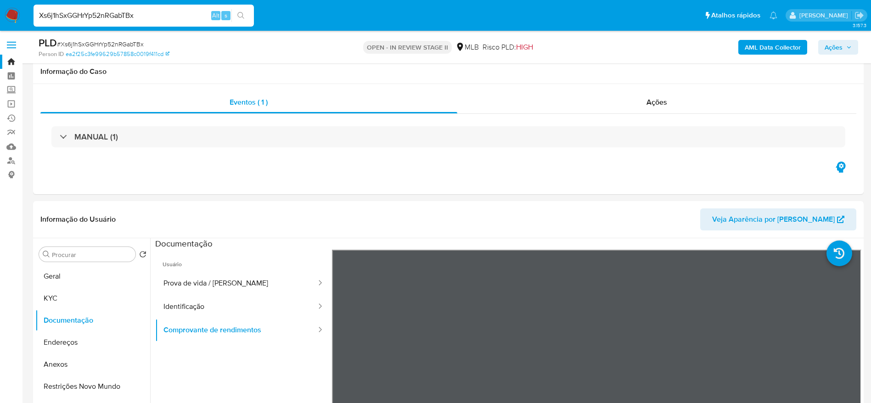  Describe the element at coordinates (48, 43) in the screenshot. I see `b: PLD` at that location.